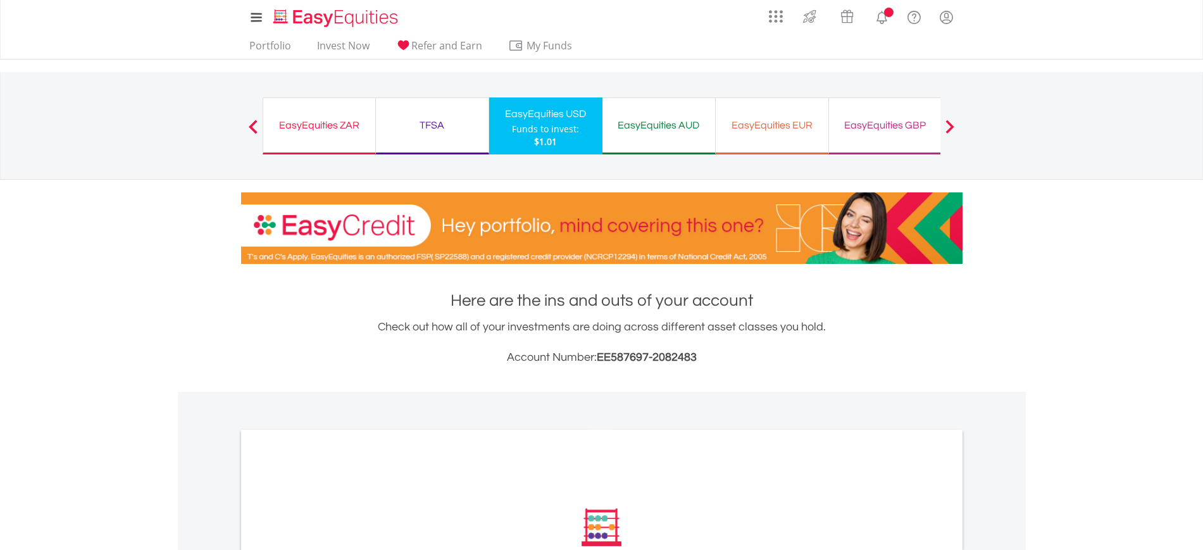  Describe the element at coordinates (772, 125) in the screenshot. I see `div: EasyEquities EUR` at that location.